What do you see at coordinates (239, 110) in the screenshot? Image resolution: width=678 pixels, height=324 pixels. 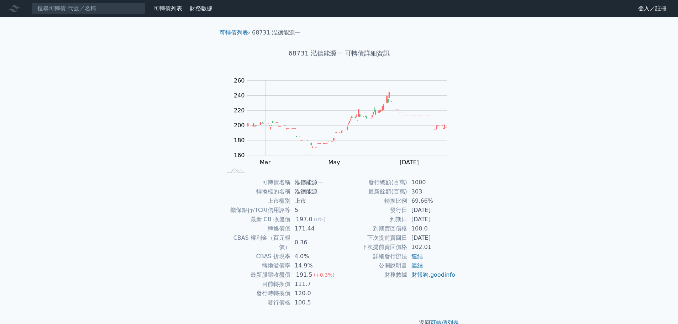 I see `tspan: 220` at bounding box center [239, 110].